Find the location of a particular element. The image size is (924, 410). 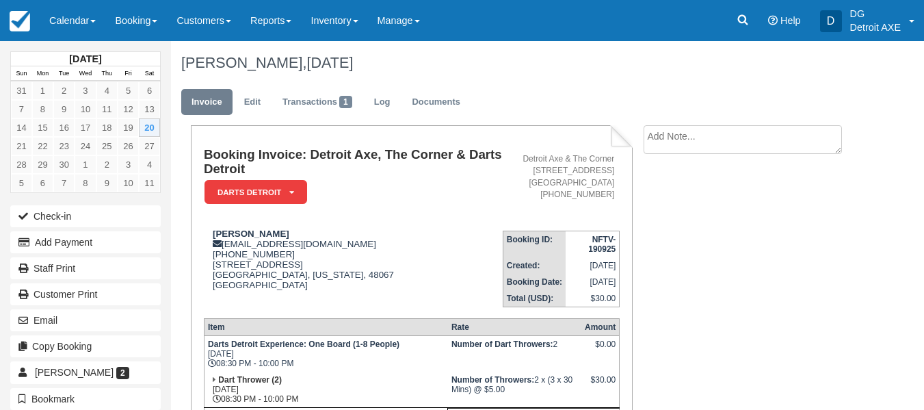

th: Item is located at coordinates (326, 327).